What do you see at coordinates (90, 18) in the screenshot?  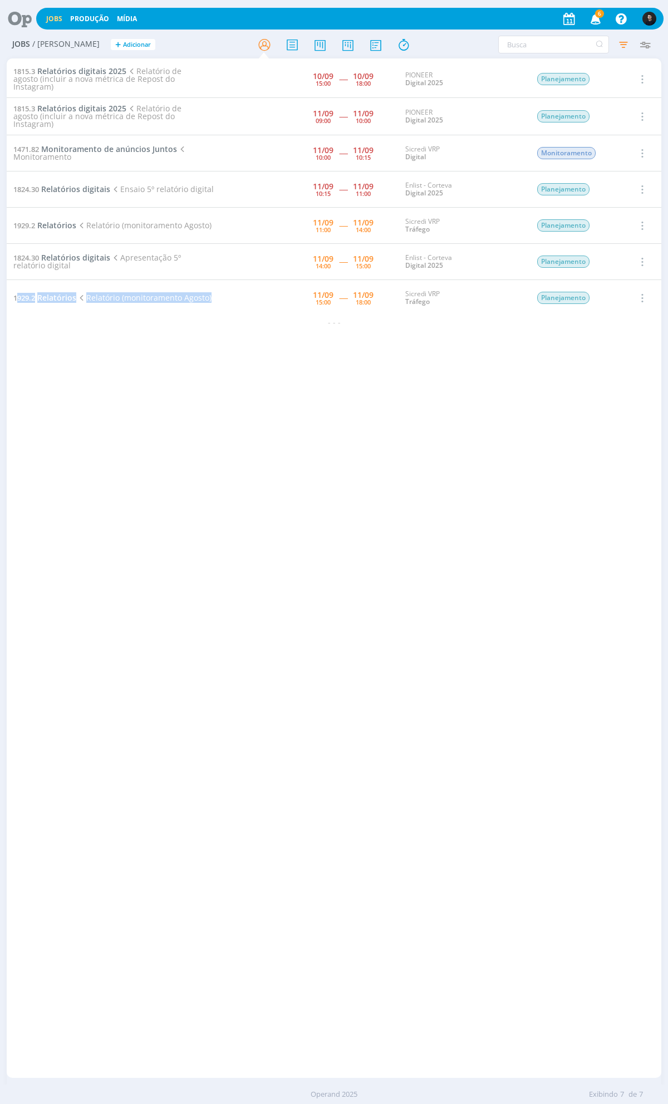 I see `a: Produção` at bounding box center [90, 18].